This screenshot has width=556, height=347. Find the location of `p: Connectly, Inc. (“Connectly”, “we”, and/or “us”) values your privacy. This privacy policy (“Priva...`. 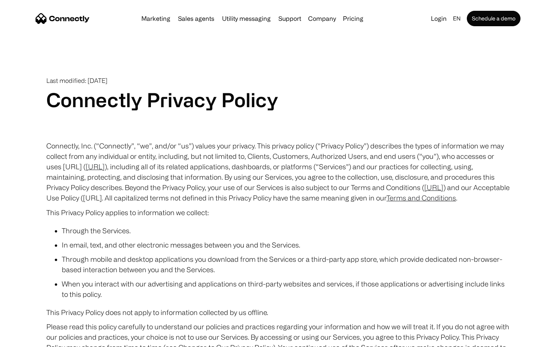

p: Connectly, Inc. (“Connectly”, “we”, and/or “us”) values your privacy. This privacy policy (“Priva... is located at coordinates (278, 172).